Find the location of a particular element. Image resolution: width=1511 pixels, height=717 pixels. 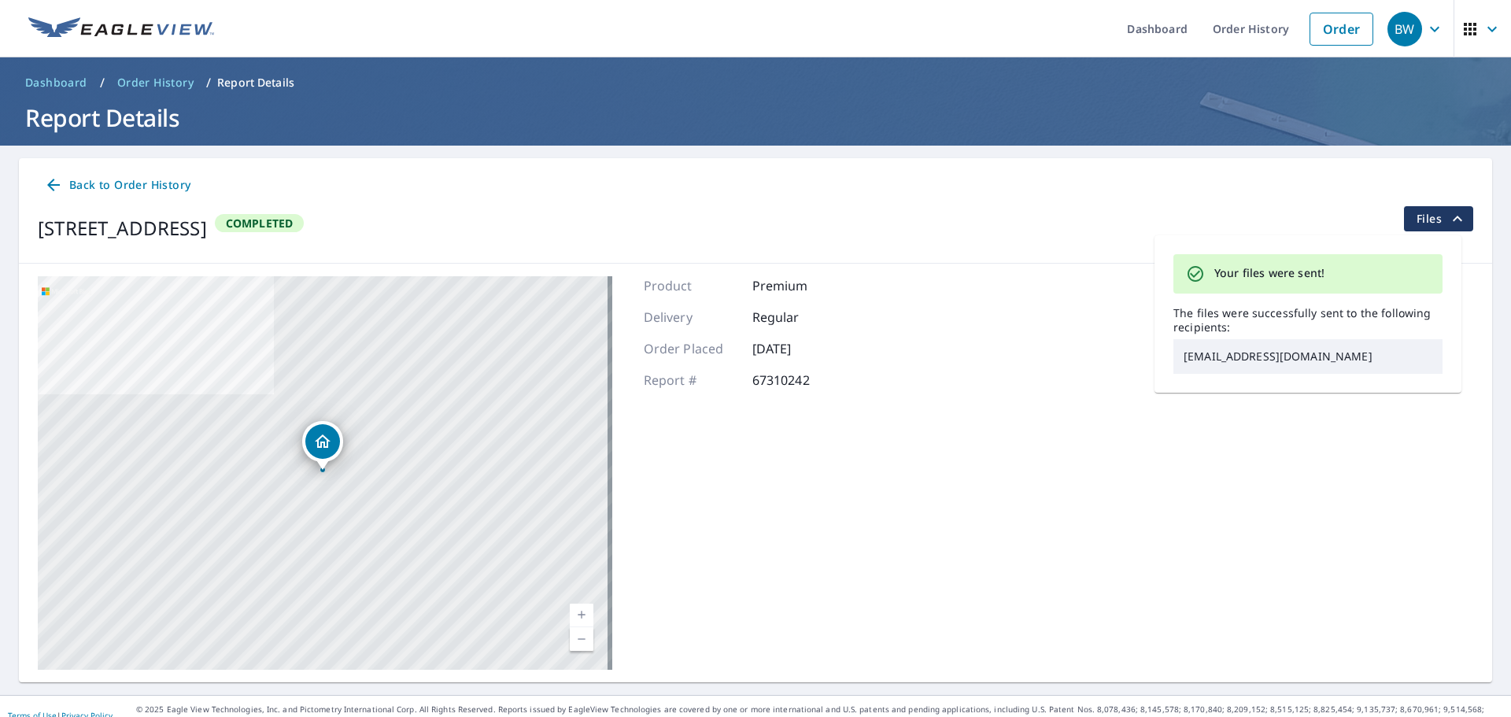

span: Order History is located at coordinates (155, 83).